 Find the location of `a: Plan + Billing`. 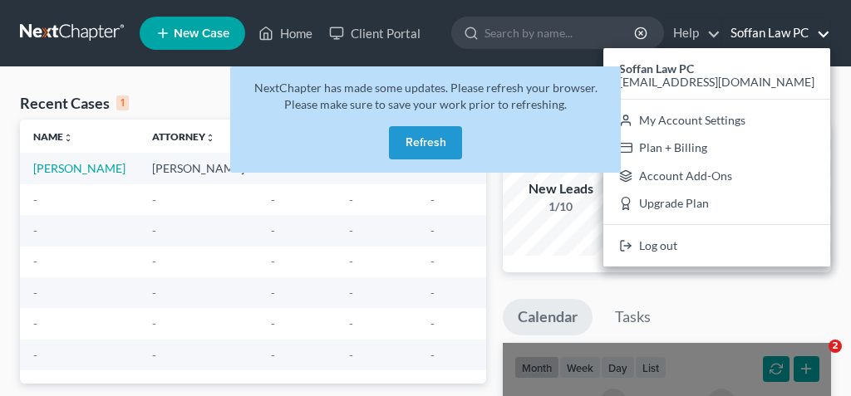

a: Plan + Billing is located at coordinates (716, 148).